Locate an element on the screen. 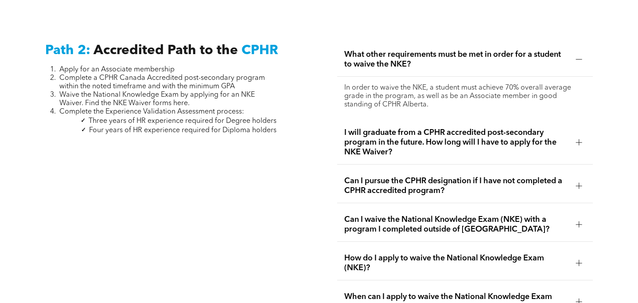 The width and height of the screenshot is (638, 303). span: What other requirements must be met in order for a student to waive the NKE? is located at coordinates (456, 59).